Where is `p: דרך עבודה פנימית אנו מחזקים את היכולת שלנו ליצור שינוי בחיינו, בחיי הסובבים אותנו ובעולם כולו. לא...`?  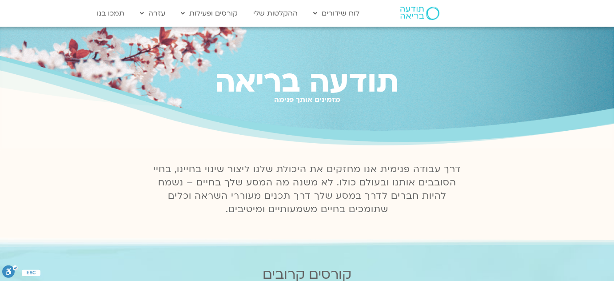 p: דרך עבודה פנימית אנו מחזקים את היכולת שלנו ליצור שינוי בחיינו, בחיי הסובבים אותנו ובעולם כולו. לא... is located at coordinates (307, 189).